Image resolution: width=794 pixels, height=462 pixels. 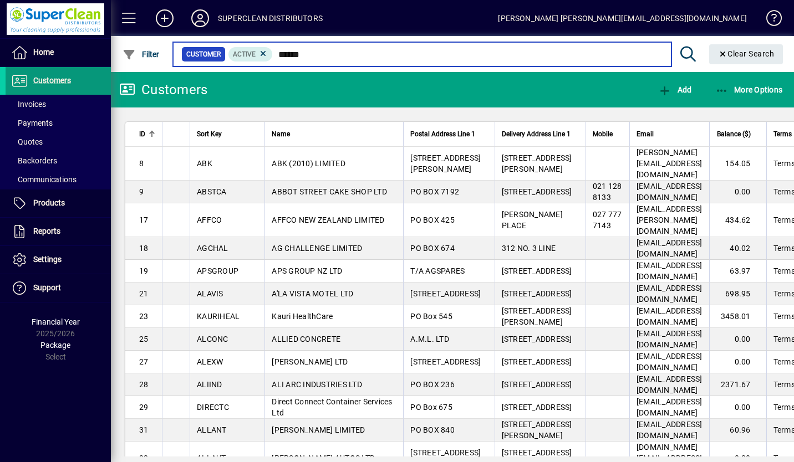 I want to click on td: 63.97, so click(x=737, y=271).